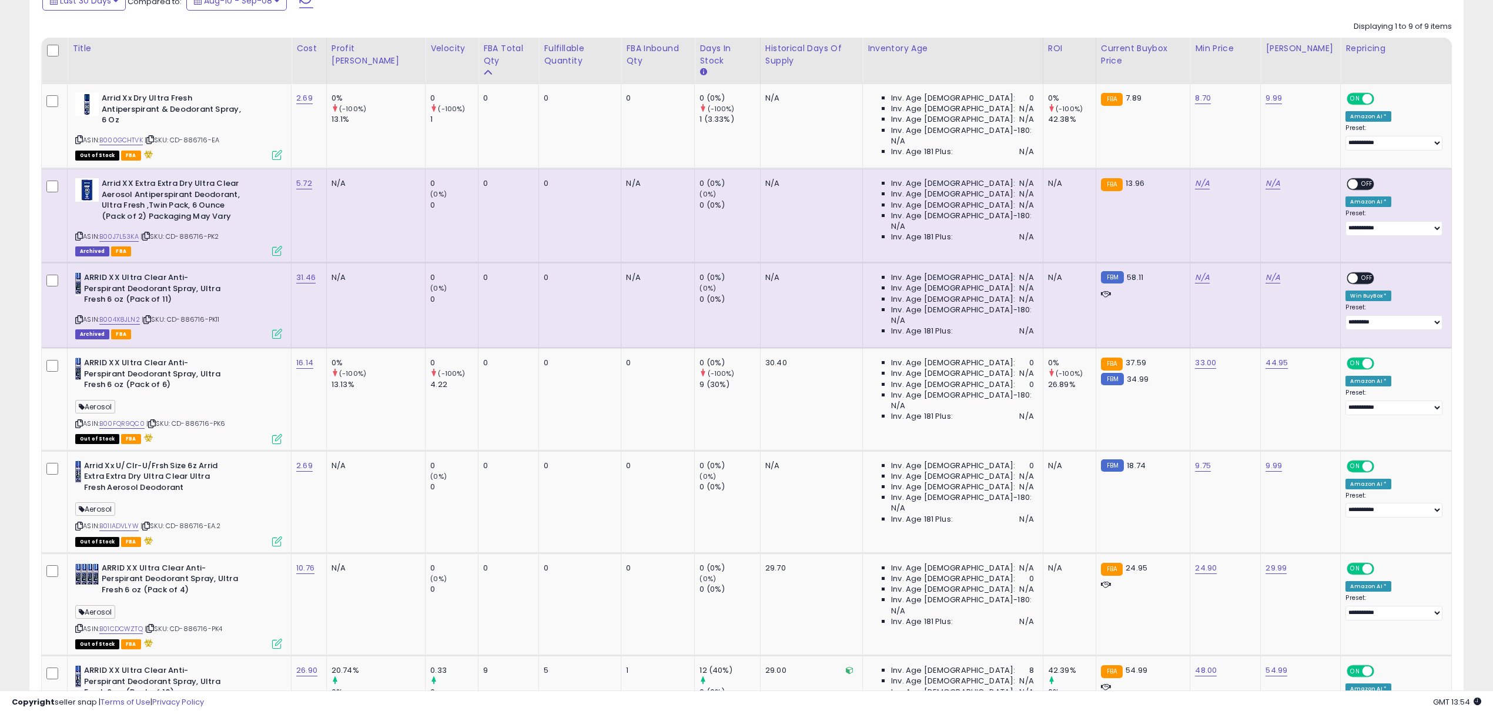  What do you see at coordinates (454, 385) in the screenshot?
I see `div: 4.22` at bounding box center [454, 385].